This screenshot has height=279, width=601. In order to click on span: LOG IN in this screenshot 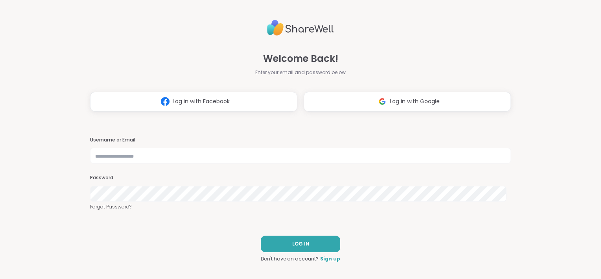, I will do `click(301, 244)`.